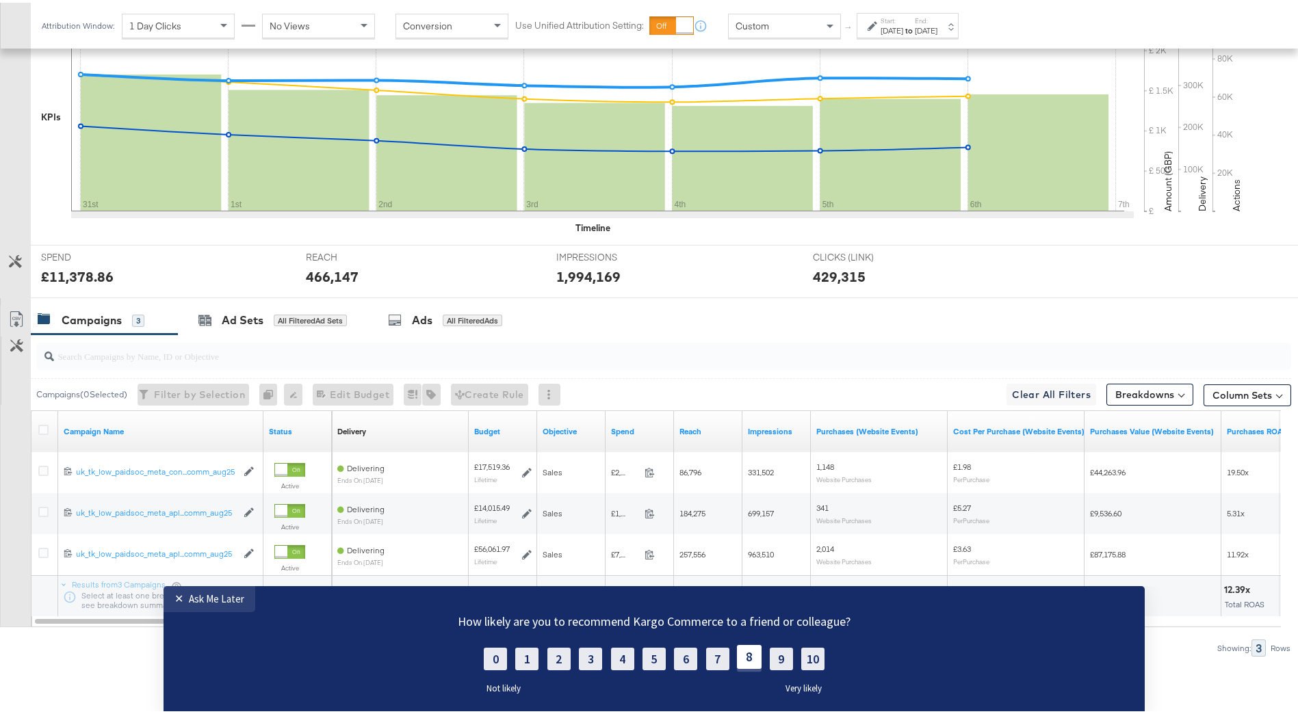 The width and height of the screenshot is (1298, 714). Describe the element at coordinates (962, 505) in the screenshot. I see `span: £5.27` at that location.